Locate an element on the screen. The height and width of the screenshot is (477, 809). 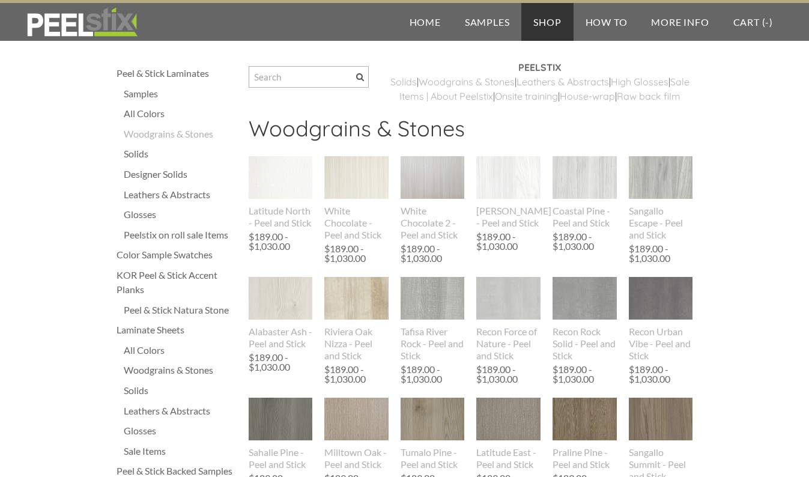
div: Glosses is located at coordinates (180, 431).